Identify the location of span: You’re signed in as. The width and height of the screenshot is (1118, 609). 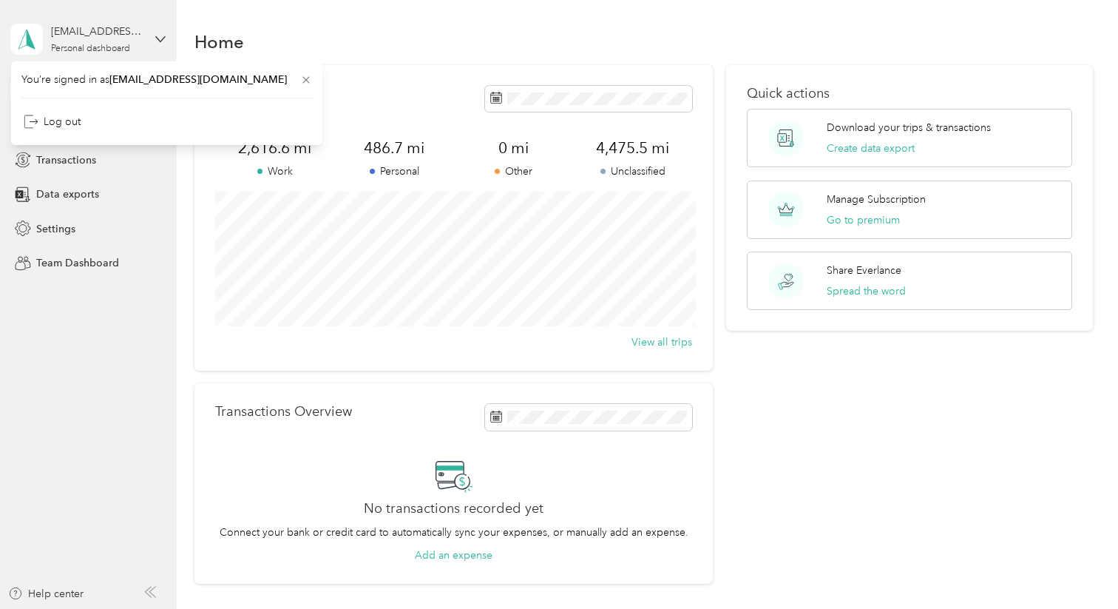
(166, 79).